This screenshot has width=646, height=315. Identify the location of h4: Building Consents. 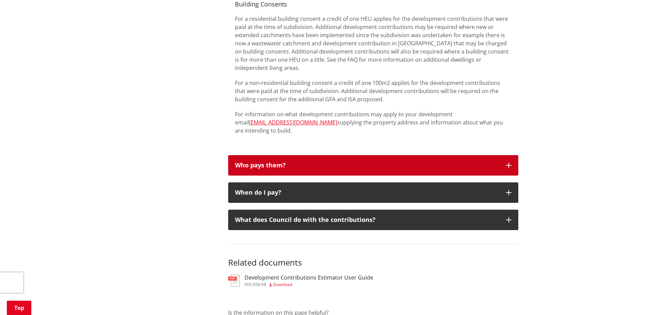
(373, 4).